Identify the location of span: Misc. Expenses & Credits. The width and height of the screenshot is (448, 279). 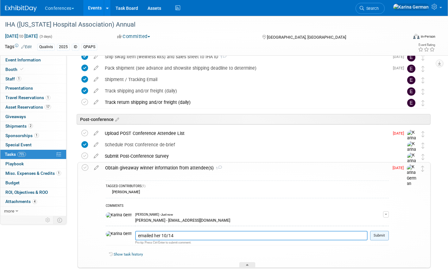
(33, 173).